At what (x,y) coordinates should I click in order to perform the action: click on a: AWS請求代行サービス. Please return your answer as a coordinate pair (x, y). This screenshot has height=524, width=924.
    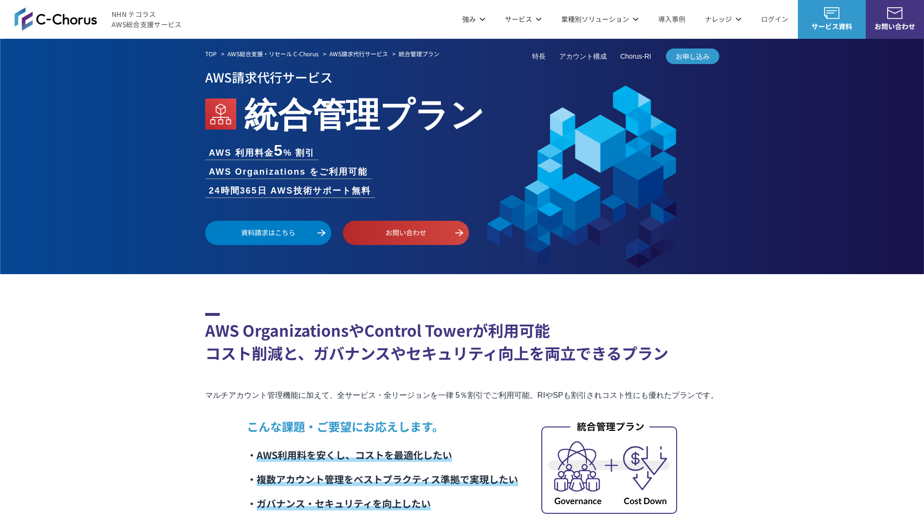
    Looking at the image, I should click on (358, 54).